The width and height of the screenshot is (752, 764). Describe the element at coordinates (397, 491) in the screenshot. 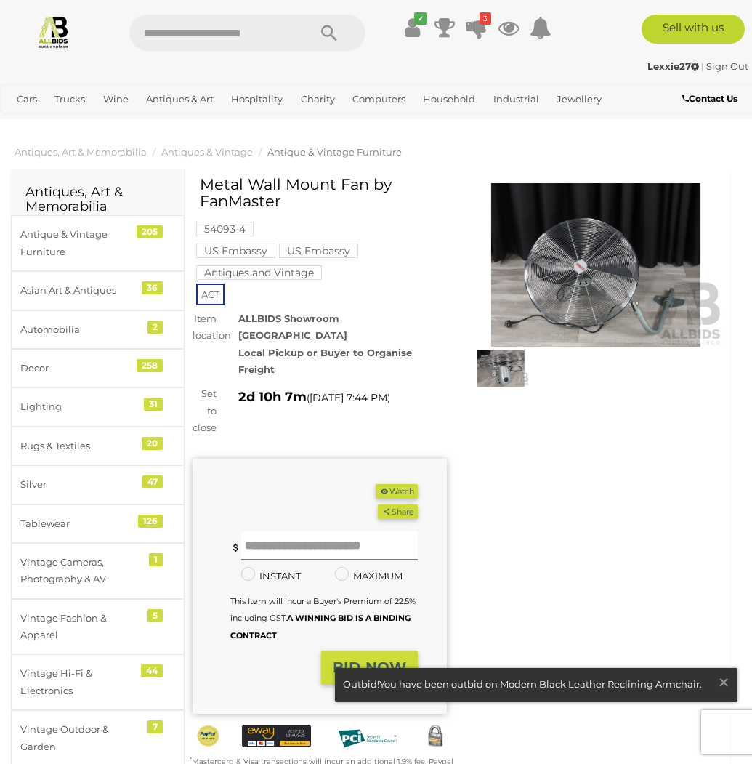

I see `button: Watch` at that location.